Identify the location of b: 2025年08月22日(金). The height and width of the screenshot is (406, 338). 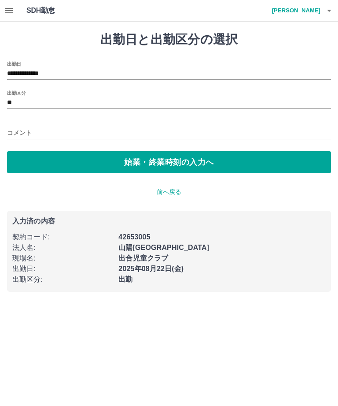
(151, 268).